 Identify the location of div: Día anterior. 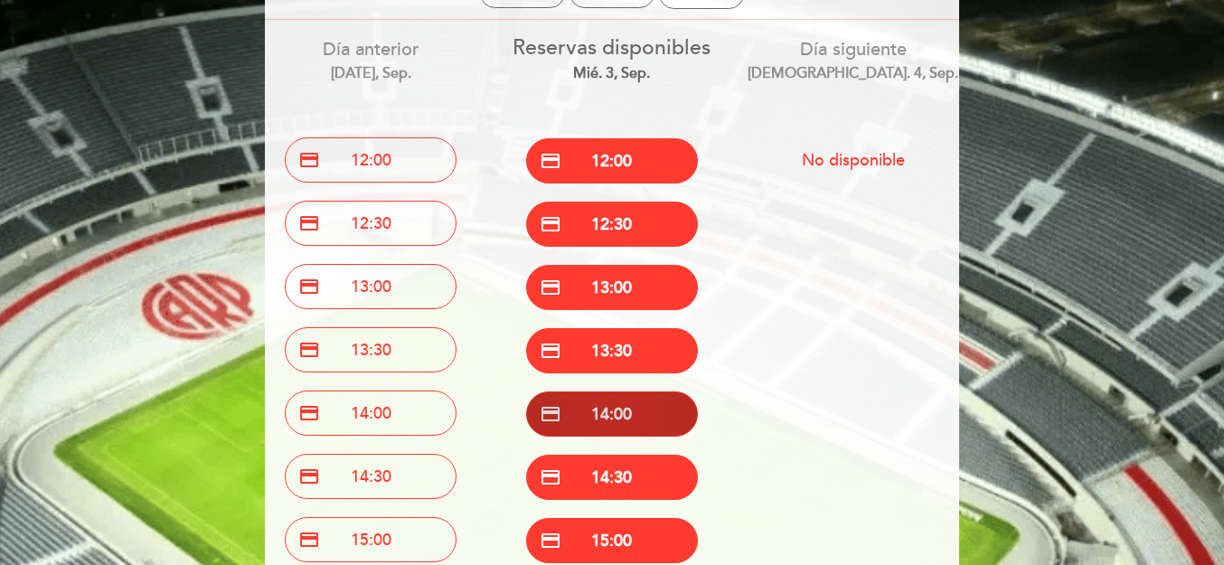
(371, 60).